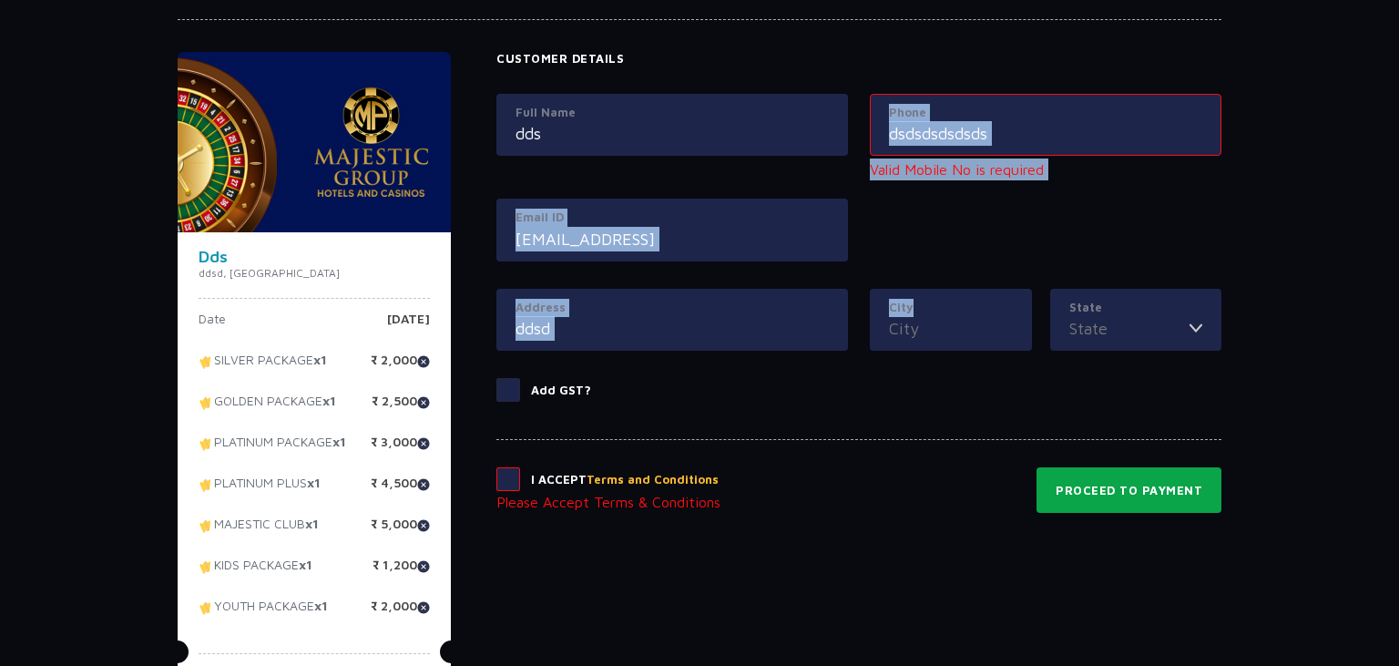  I want to click on p: MAJESTIC CLUB, so click(259, 531).